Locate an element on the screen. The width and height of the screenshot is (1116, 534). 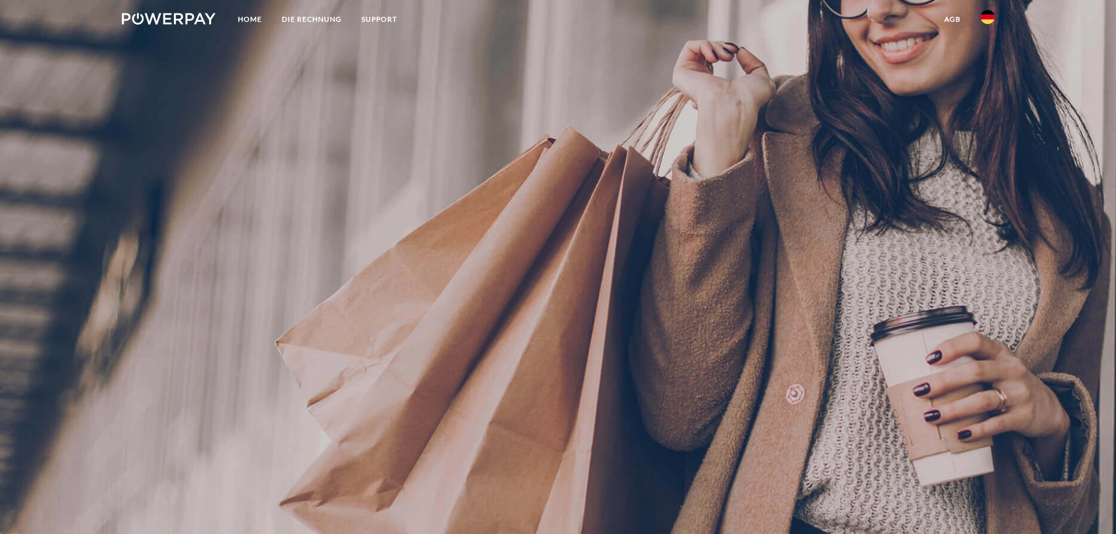
a: DIE RECHNUNG is located at coordinates (312, 19).